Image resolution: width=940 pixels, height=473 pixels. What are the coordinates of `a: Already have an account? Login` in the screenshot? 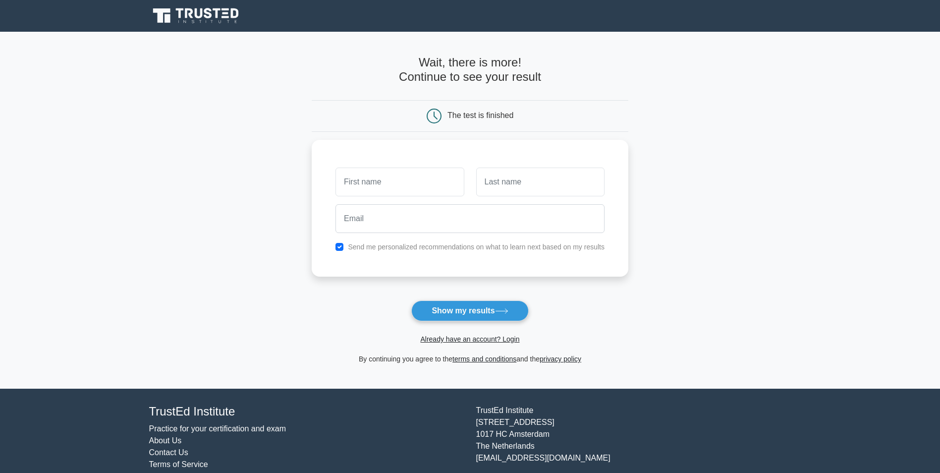 It's located at (470, 339).